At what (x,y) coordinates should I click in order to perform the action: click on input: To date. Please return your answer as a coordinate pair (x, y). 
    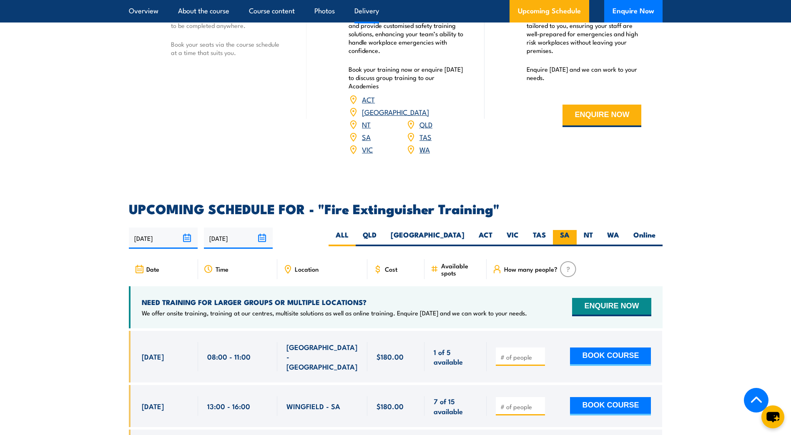
    Looking at the image, I should click on (238, 238).